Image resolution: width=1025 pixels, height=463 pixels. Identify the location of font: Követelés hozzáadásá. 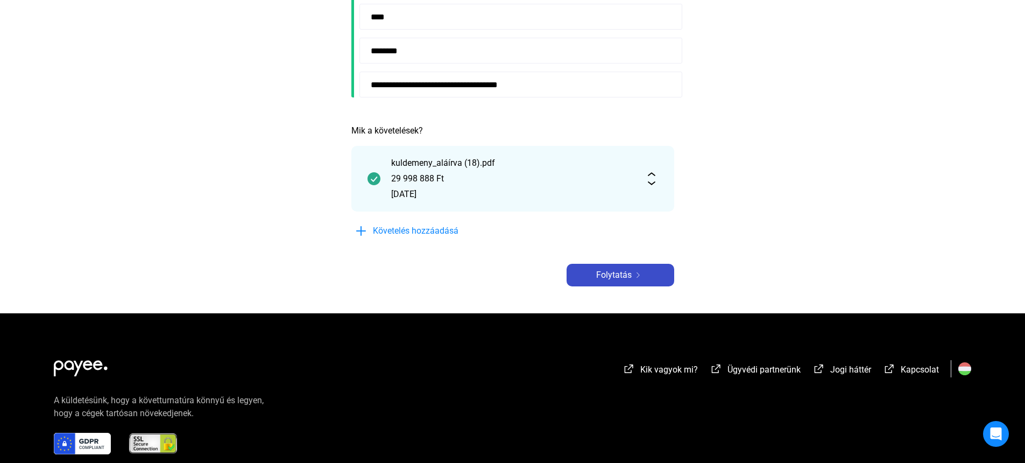
(416, 230).